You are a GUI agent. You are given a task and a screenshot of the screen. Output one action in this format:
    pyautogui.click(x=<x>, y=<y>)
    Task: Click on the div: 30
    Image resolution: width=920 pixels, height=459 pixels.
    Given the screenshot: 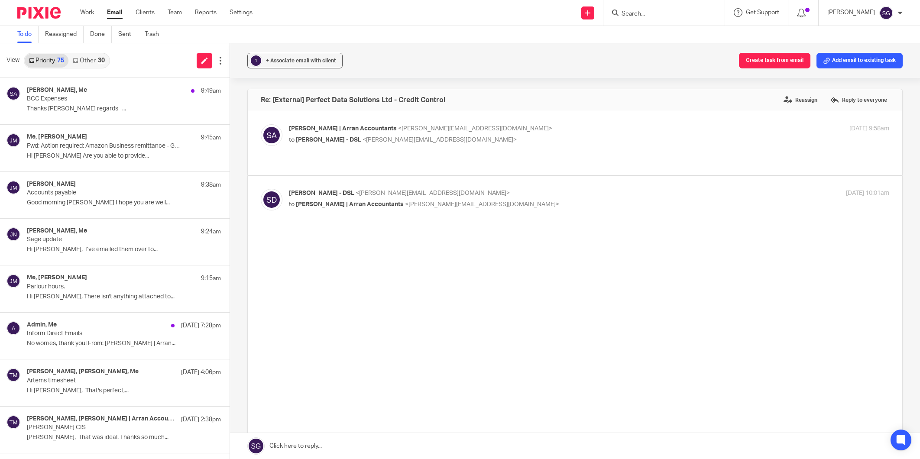 What is the action you would take?
    pyautogui.click(x=101, y=61)
    